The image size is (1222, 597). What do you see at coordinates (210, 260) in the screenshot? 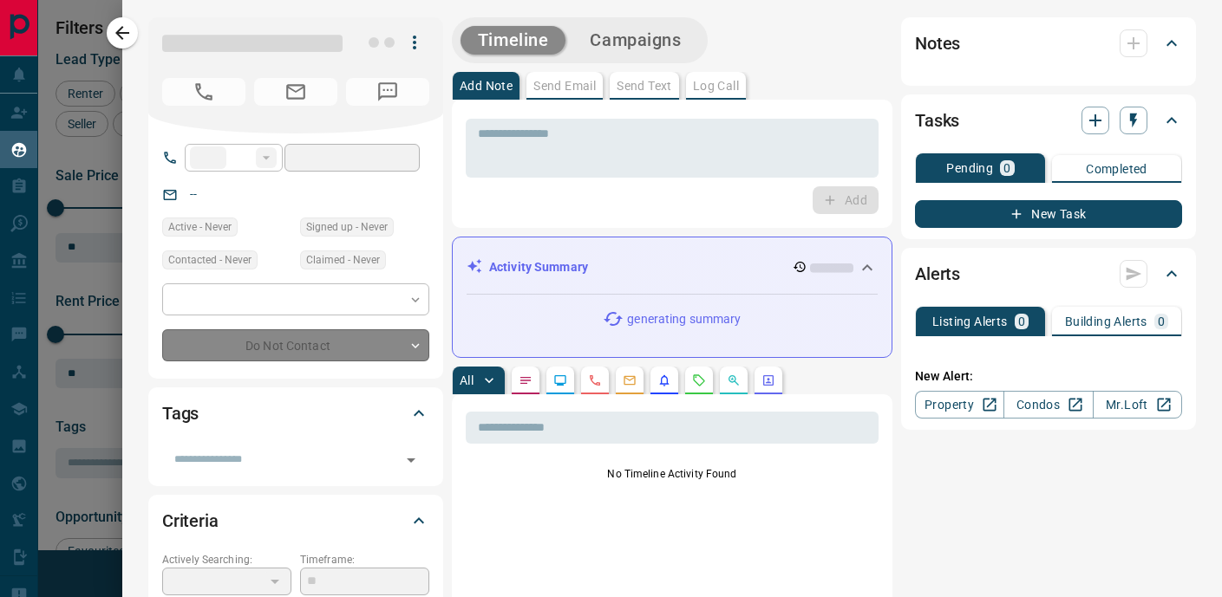
I see `span: Contacted - Never` at bounding box center [210, 260].